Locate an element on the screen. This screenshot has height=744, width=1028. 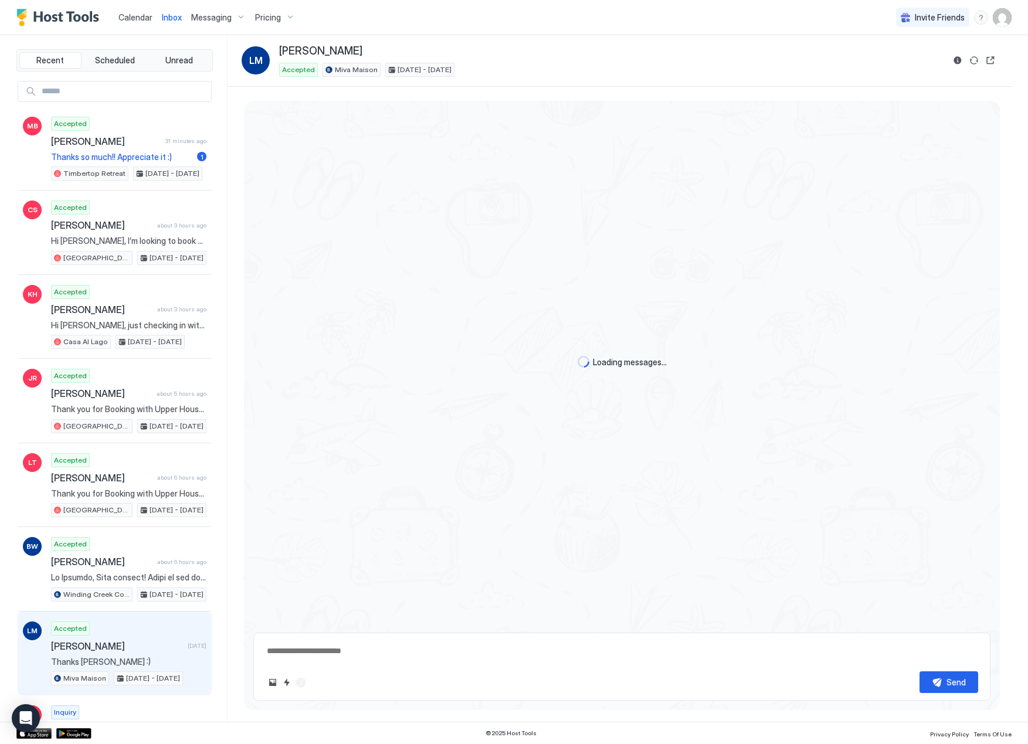
div: App Store is located at coordinates (34, 734).